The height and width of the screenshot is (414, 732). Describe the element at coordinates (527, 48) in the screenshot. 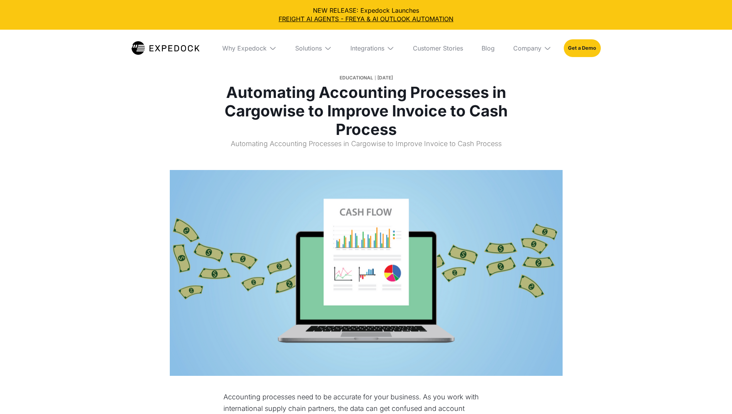

I see `div: Company` at that location.